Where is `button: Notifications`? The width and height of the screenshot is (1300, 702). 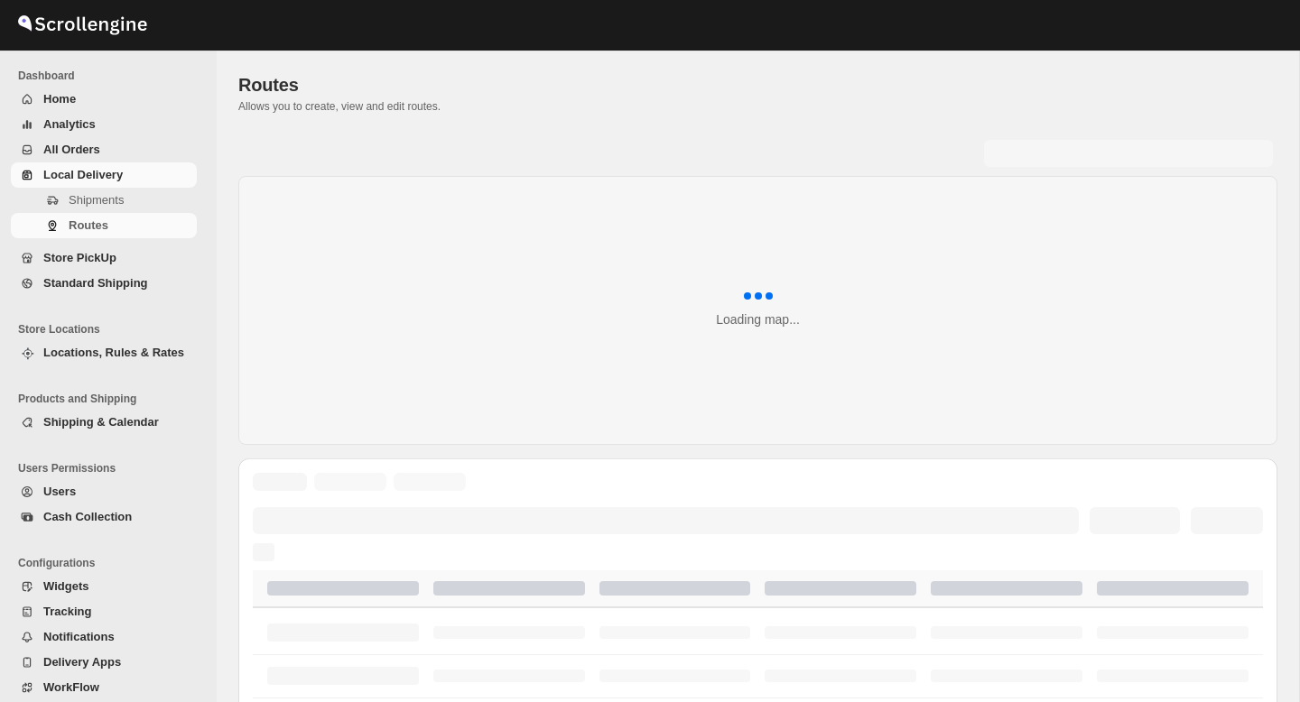
button: Notifications is located at coordinates (104, 637).